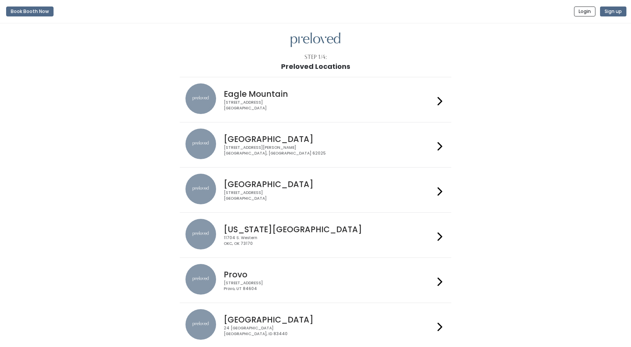 The width and height of the screenshot is (631, 347). Describe the element at coordinates (329, 240) in the screenshot. I see `div: 11704 S. Western OKC, OK 73170` at that location.